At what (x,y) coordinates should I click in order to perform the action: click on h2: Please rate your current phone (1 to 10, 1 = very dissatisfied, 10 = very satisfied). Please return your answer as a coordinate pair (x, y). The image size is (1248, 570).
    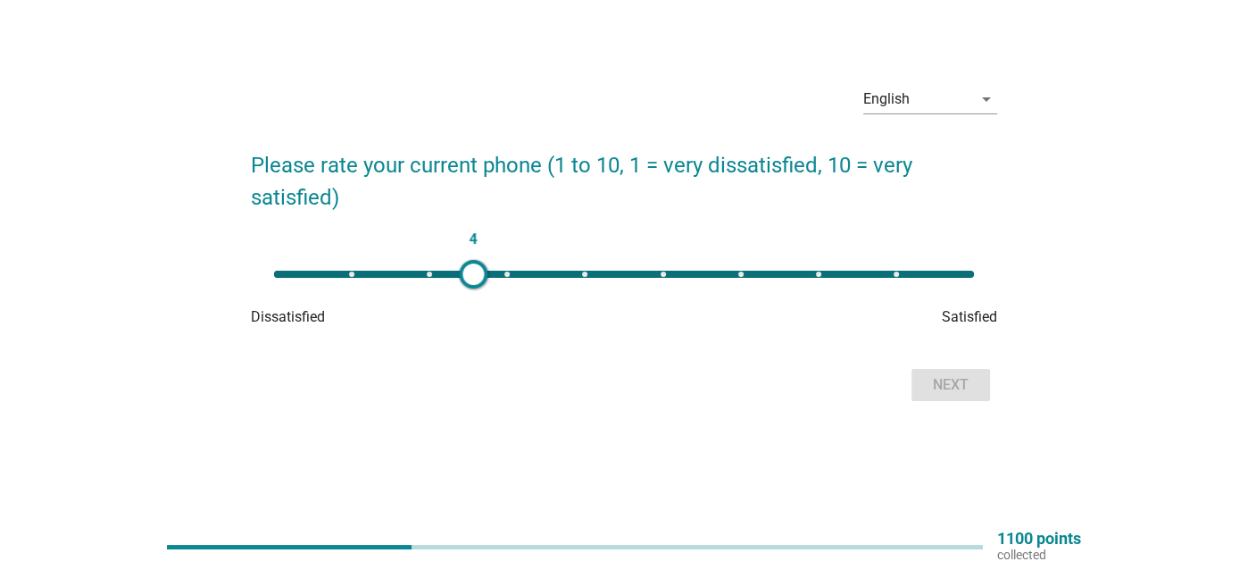
    Looking at the image, I should click on (624, 172).